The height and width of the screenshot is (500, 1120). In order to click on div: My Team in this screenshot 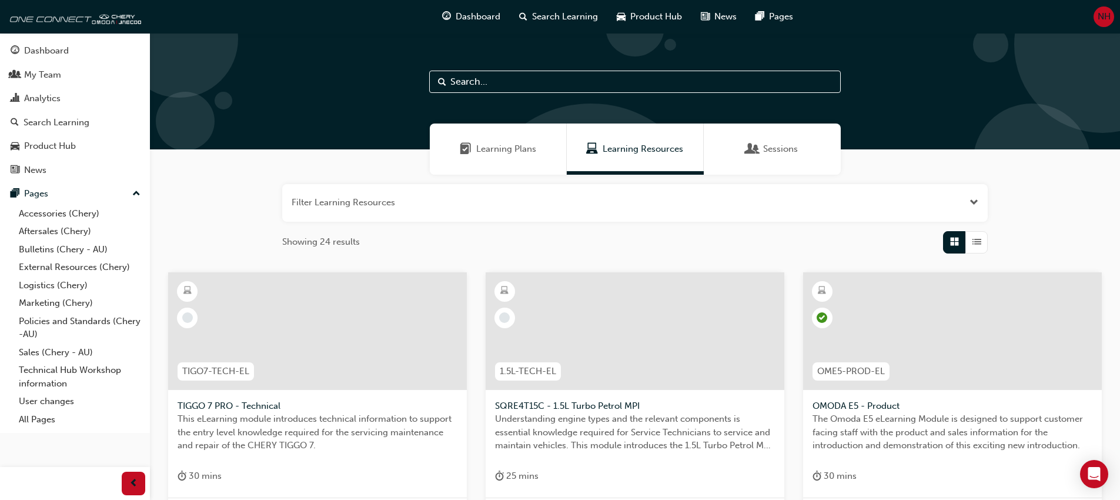, I will do `click(42, 75)`.